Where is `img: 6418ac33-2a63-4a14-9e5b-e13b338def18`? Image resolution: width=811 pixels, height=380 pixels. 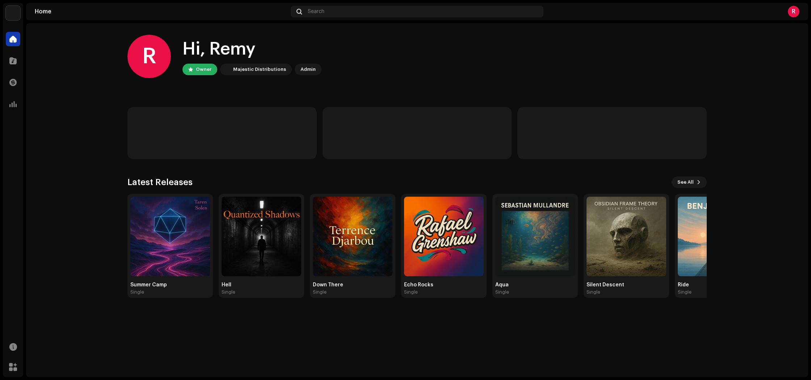 img: 6418ac33-2a63-4a14-9e5b-e13b338def18 is located at coordinates (535, 237).